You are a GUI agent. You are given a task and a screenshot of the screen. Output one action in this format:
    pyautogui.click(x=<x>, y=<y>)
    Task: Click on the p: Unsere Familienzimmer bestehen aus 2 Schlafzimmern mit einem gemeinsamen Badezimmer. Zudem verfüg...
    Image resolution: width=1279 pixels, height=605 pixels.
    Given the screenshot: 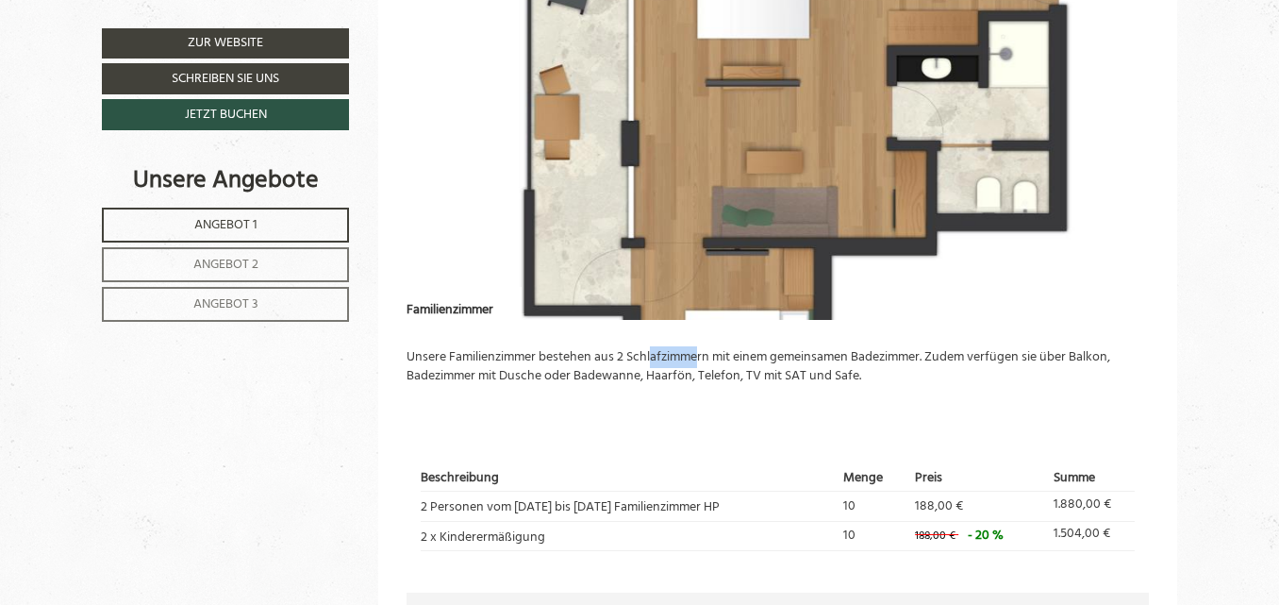 What is the action you would take?
    pyautogui.click(x=778, y=367)
    